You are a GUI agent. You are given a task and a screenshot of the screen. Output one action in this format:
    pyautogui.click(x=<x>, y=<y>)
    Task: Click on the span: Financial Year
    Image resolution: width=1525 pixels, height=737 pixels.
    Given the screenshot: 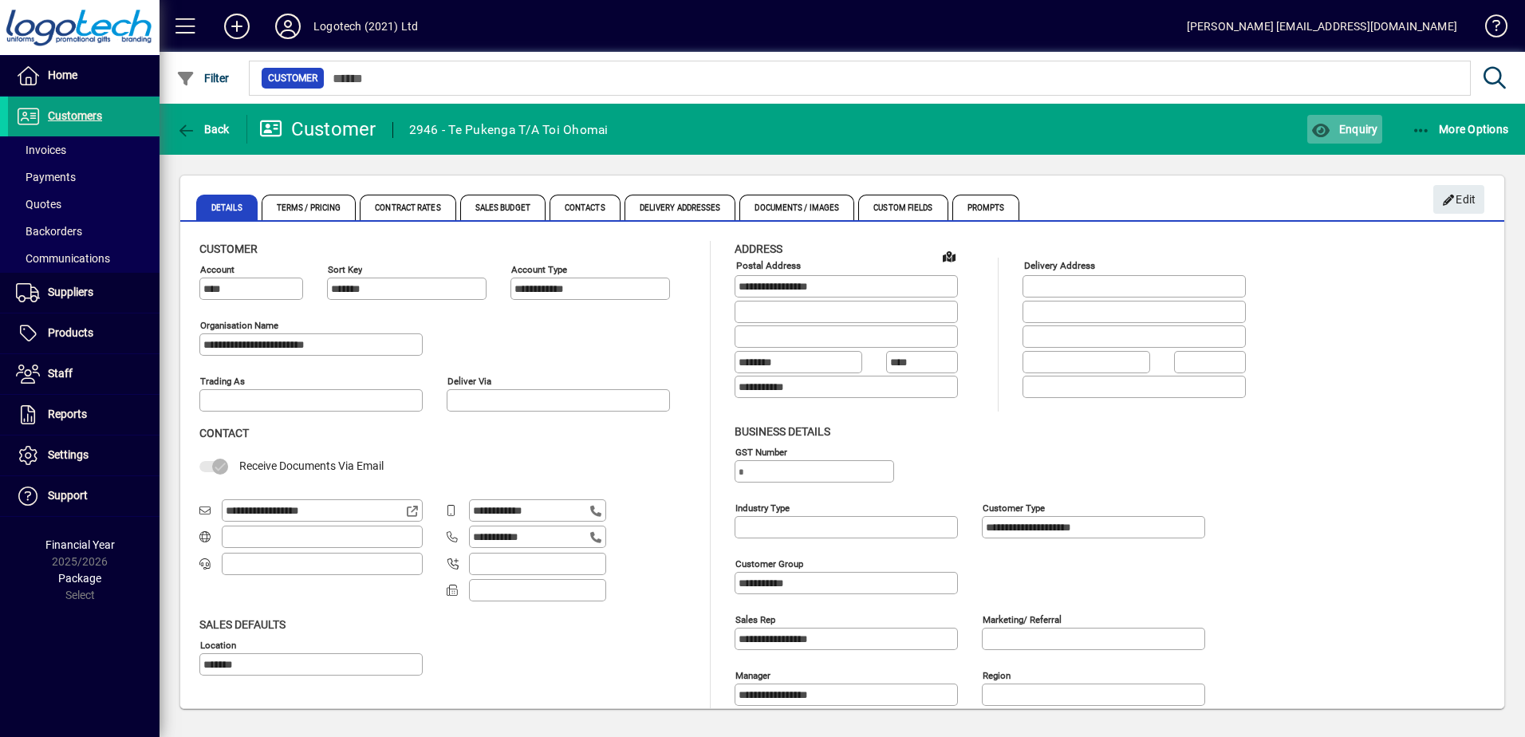 What is the action you would take?
    pyautogui.click(x=80, y=545)
    